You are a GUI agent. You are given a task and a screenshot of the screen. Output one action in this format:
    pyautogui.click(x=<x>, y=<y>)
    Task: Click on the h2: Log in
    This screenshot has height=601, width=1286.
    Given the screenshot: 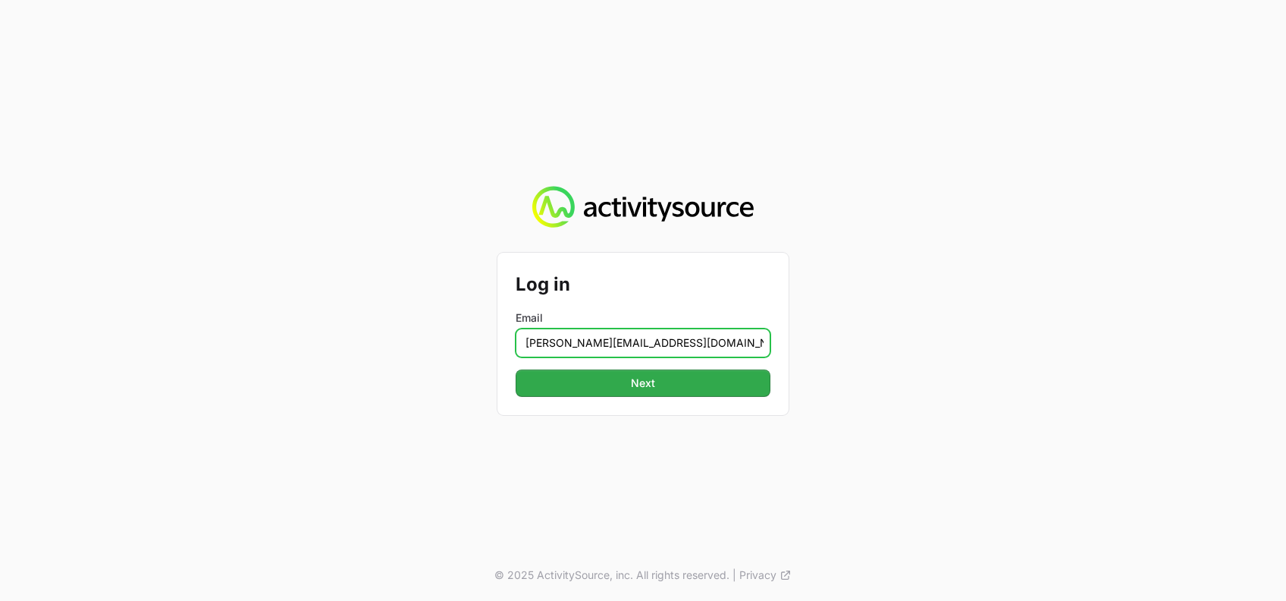 What is the action you would take?
    pyautogui.click(x=643, y=284)
    